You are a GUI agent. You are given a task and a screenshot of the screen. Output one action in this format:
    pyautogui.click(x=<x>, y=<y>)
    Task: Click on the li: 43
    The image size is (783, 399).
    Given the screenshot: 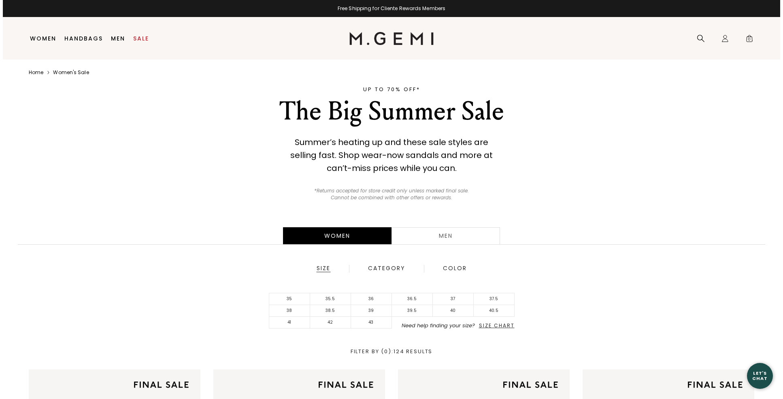 What is the action you would take?
    pyautogui.click(x=371, y=322)
    